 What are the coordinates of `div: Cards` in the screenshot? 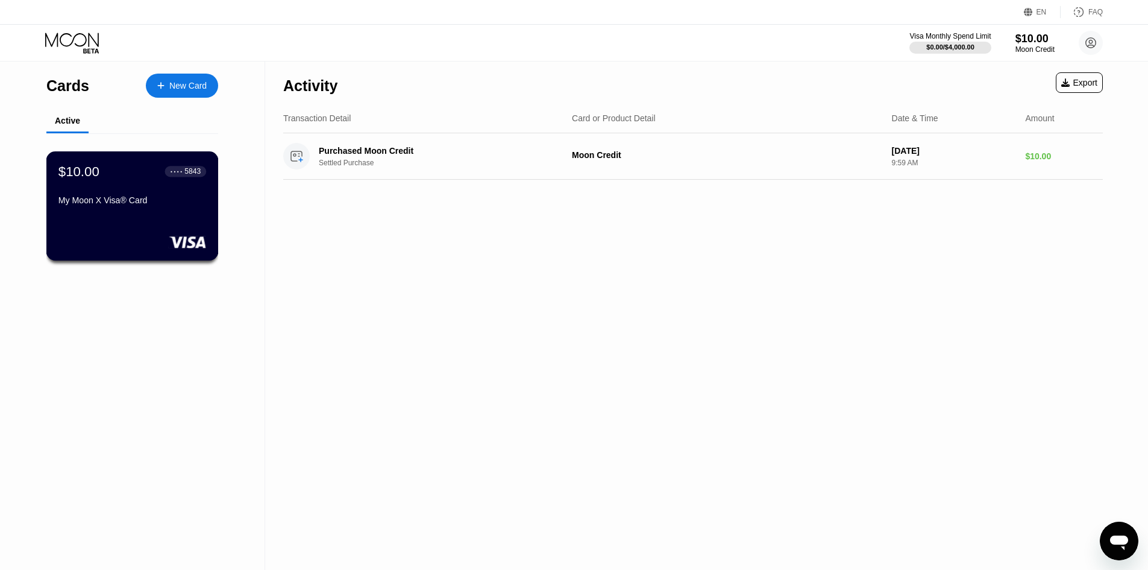 It's located at (68, 86).